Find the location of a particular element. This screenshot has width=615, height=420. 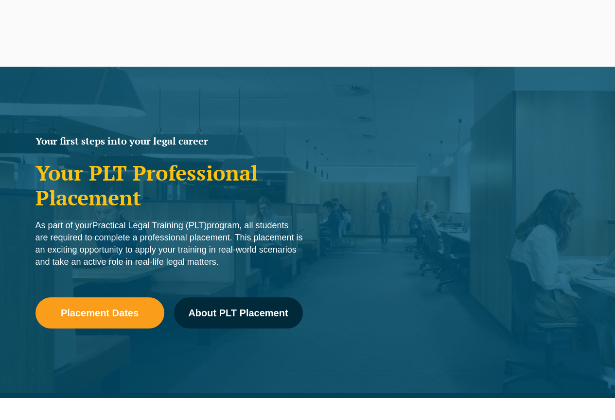

span: About PLT Placement is located at coordinates (238, 313).